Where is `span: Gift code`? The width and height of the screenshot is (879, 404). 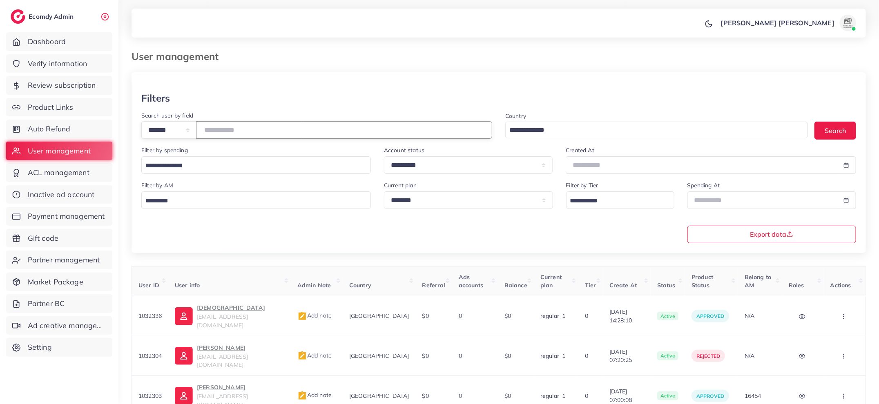 span: Gift code is located at coordinates (43, 238).